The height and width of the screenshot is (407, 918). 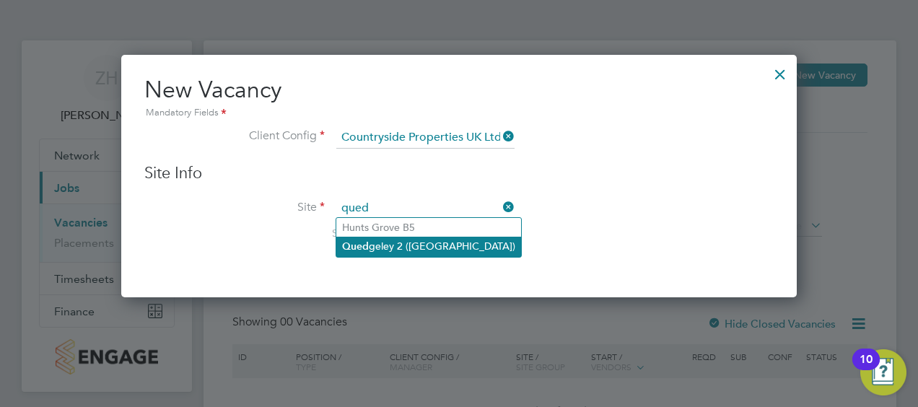 What do you see at coordinates (355, 246) in the screenshot?
I see `b: Qued` at bounding box center [355, 246].